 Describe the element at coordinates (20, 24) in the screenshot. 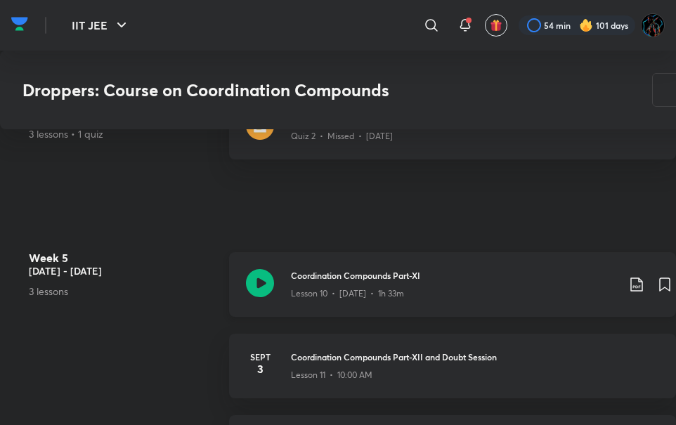

I see `img: Company Logo` at that location.